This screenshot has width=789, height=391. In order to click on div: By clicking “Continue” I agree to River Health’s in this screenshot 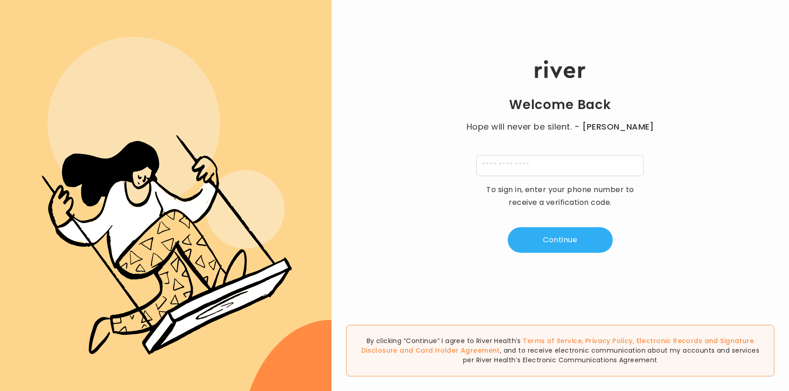, I will do `click(560, 351)`.